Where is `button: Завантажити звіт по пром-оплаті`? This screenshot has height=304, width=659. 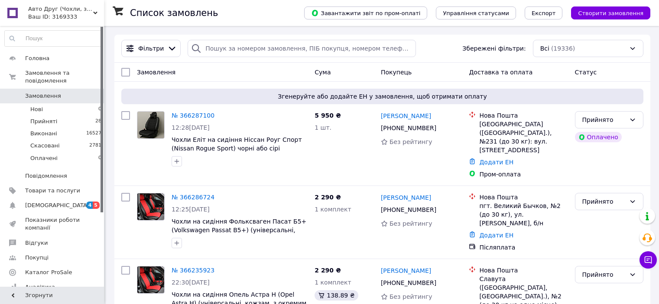 button: Завантажити звіт по пром-оплаті is located at coordinates (366, 13).